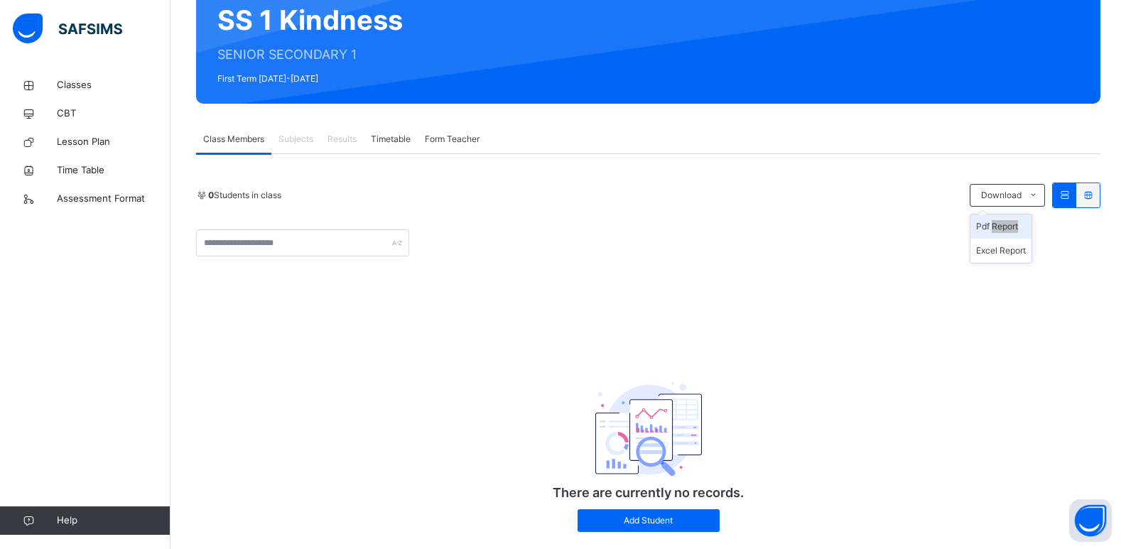 The image size is (1126, 549). Describe the element at coordinates (113, 521) in the screenshot. I see `span: Help` at that location.